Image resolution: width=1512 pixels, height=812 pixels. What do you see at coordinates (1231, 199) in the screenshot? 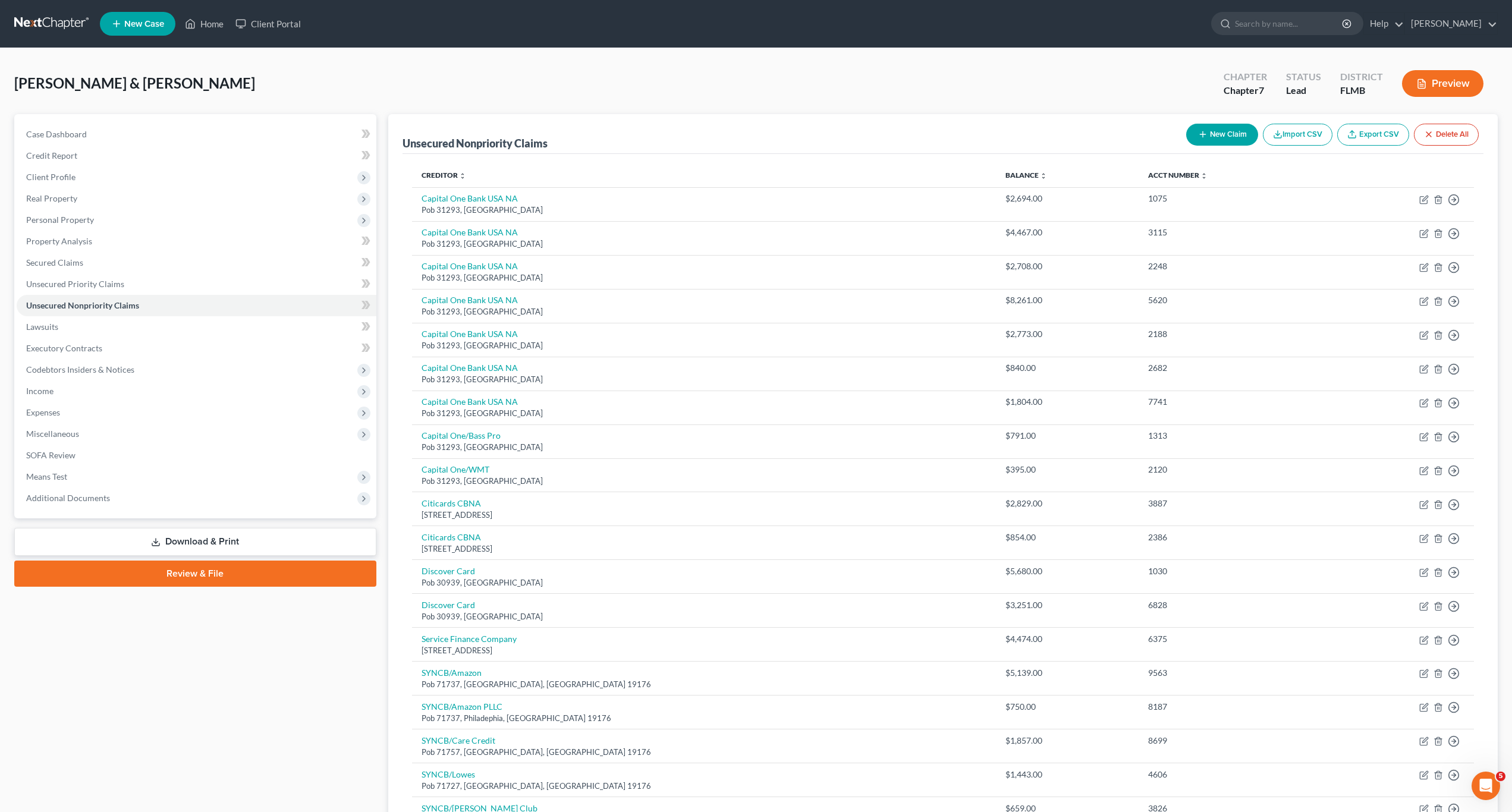
I see `div: 1075` at bounding box center [1231, 199].